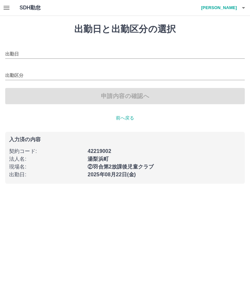  Describe the element at coordinates (46, 159) in the screenshot. I see `p: 法人名 :` at that location.